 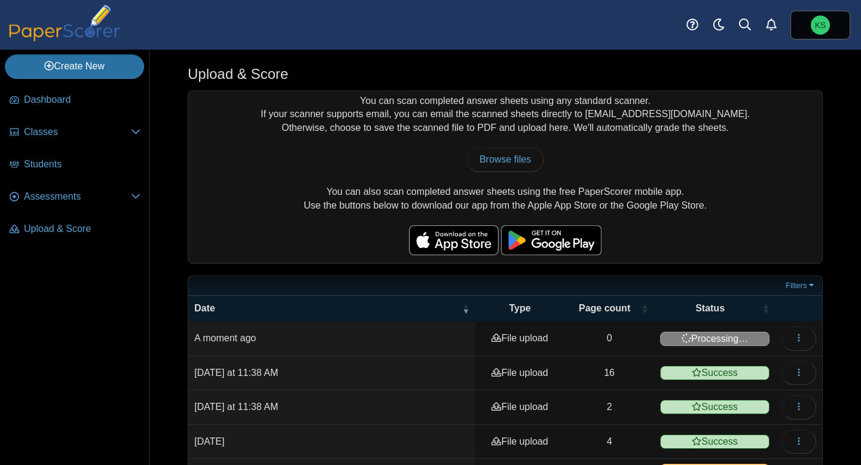 What do you see at coordinates (454, 240) in the screenshot?
I see `img: apple-store-badge.svg` at bounding box center [454, 240].